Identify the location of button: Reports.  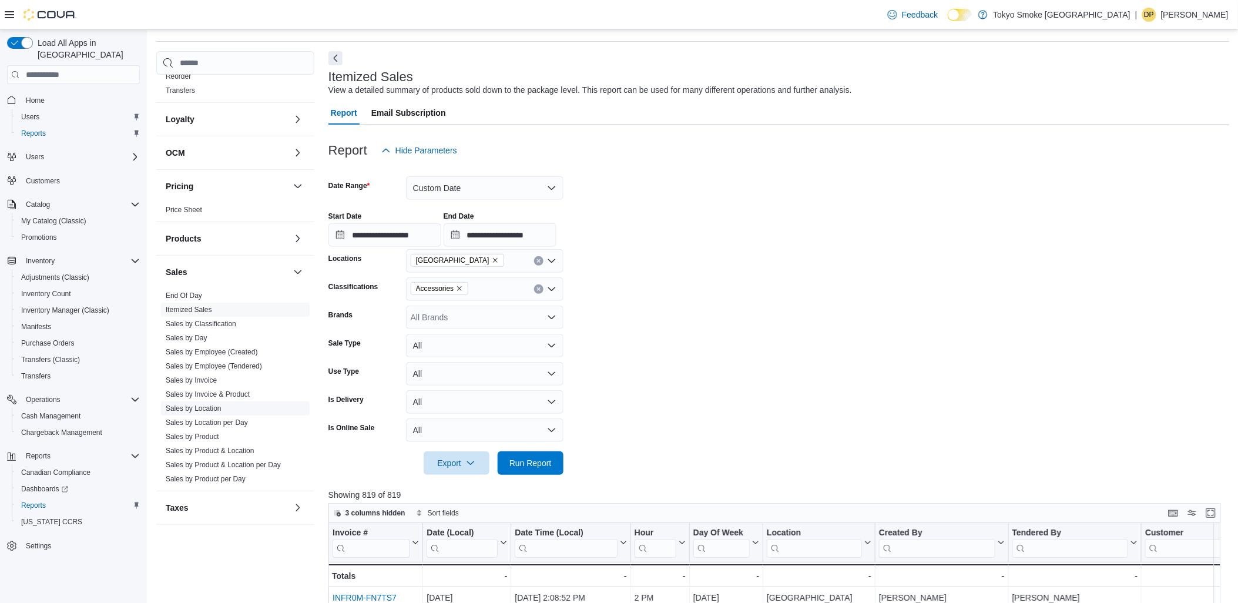
(78, 505).